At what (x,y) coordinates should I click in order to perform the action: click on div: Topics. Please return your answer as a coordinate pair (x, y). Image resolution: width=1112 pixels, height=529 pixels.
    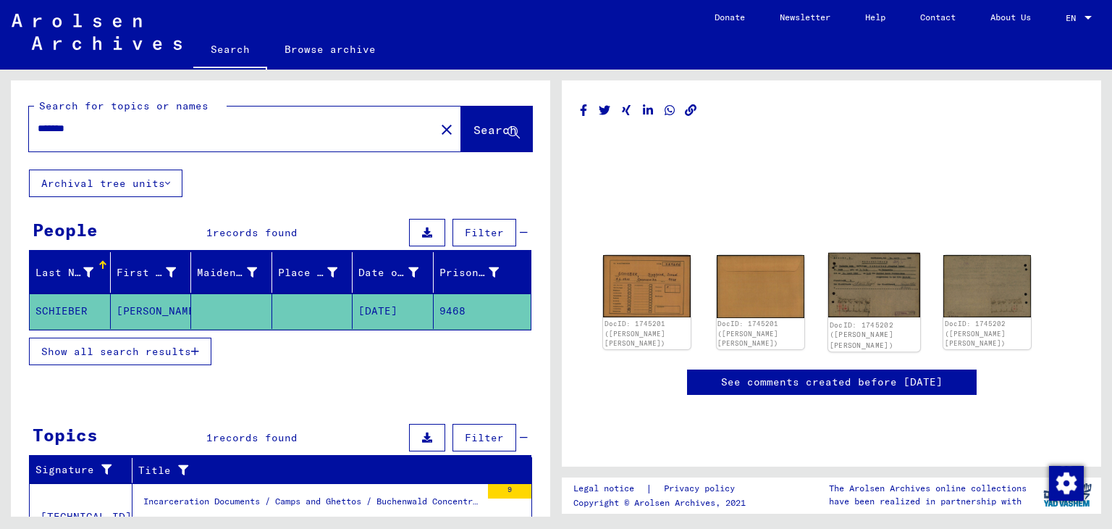
    Looking at the image, I should click on (65, 435).